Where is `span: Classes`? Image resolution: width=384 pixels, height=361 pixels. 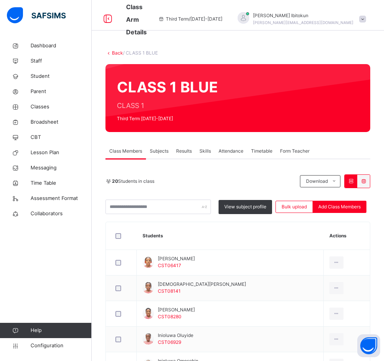 span: Classes is located at coordinates (61, 107).